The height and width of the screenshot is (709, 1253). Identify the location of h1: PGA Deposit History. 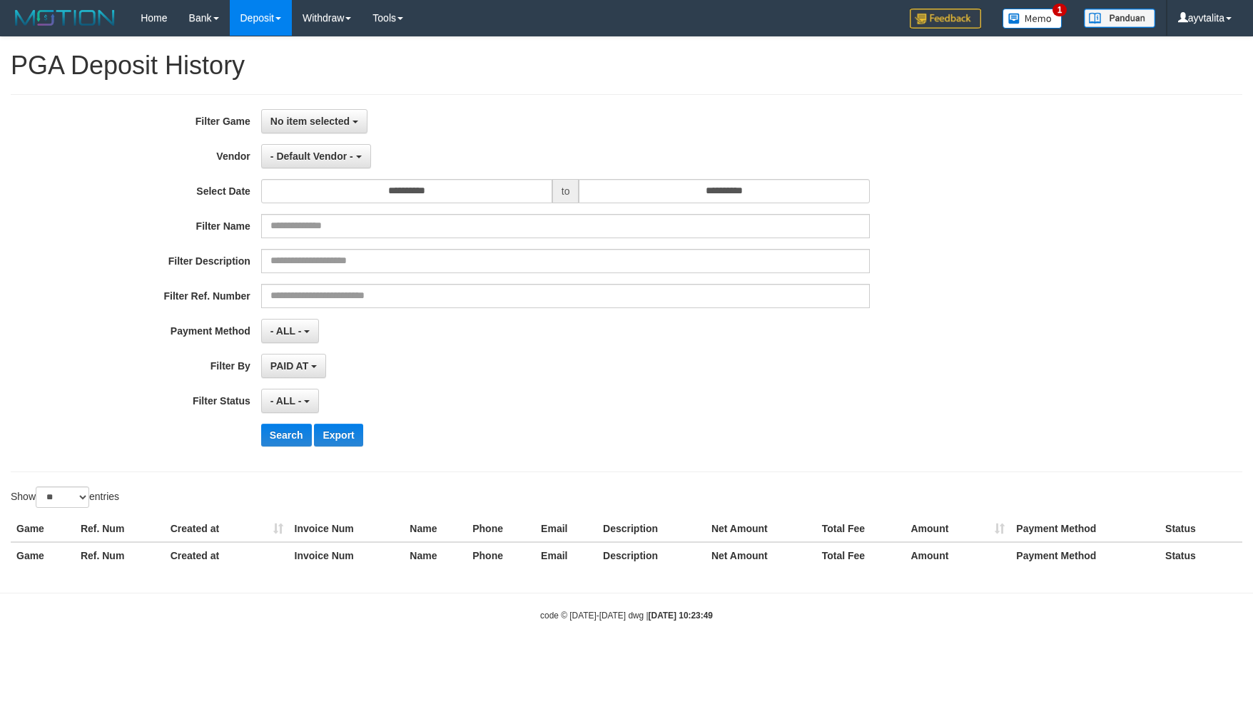
(626, 66).